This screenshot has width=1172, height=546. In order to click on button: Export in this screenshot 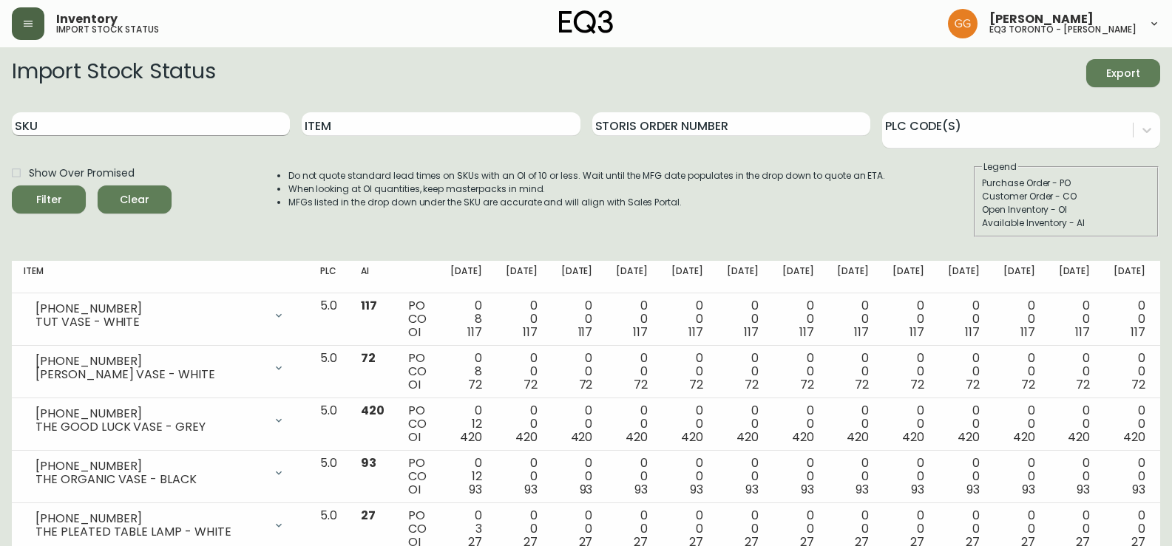, I will do `click(1123, 73)`.